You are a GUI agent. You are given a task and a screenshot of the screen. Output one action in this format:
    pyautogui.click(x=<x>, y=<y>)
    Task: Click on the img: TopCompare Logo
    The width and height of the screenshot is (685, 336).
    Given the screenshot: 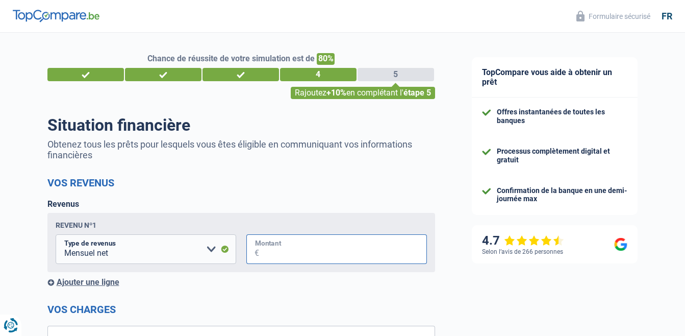 What is the action you would take?
    pyautogui.click(x=56, y=16)
    